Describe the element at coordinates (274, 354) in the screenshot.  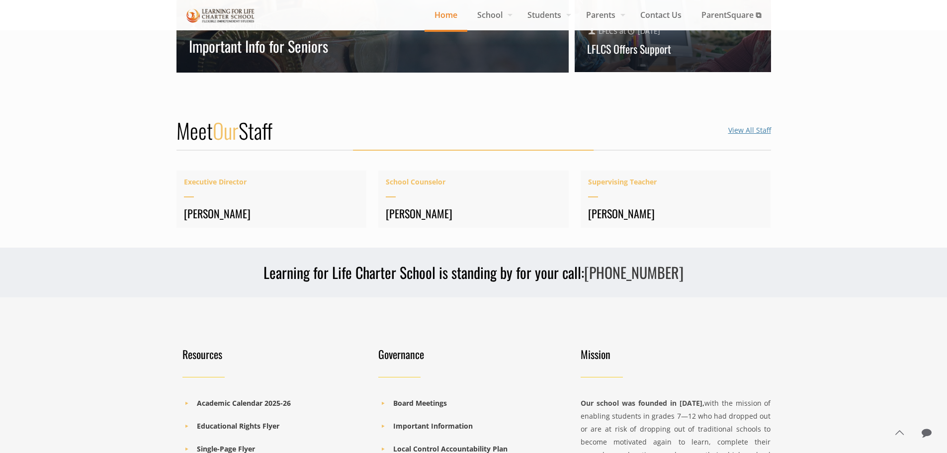
I see `h4: Resources` at that location.